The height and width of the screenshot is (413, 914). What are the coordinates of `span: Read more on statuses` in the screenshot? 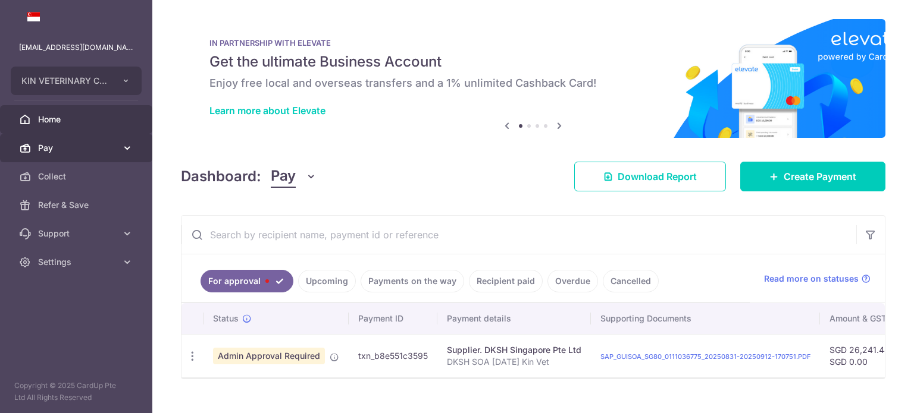 It's located at (811, 279).